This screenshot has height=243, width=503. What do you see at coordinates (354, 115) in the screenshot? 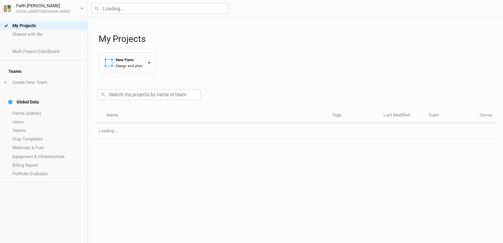
I see `th: Tags` at bounding box center [354, 115].